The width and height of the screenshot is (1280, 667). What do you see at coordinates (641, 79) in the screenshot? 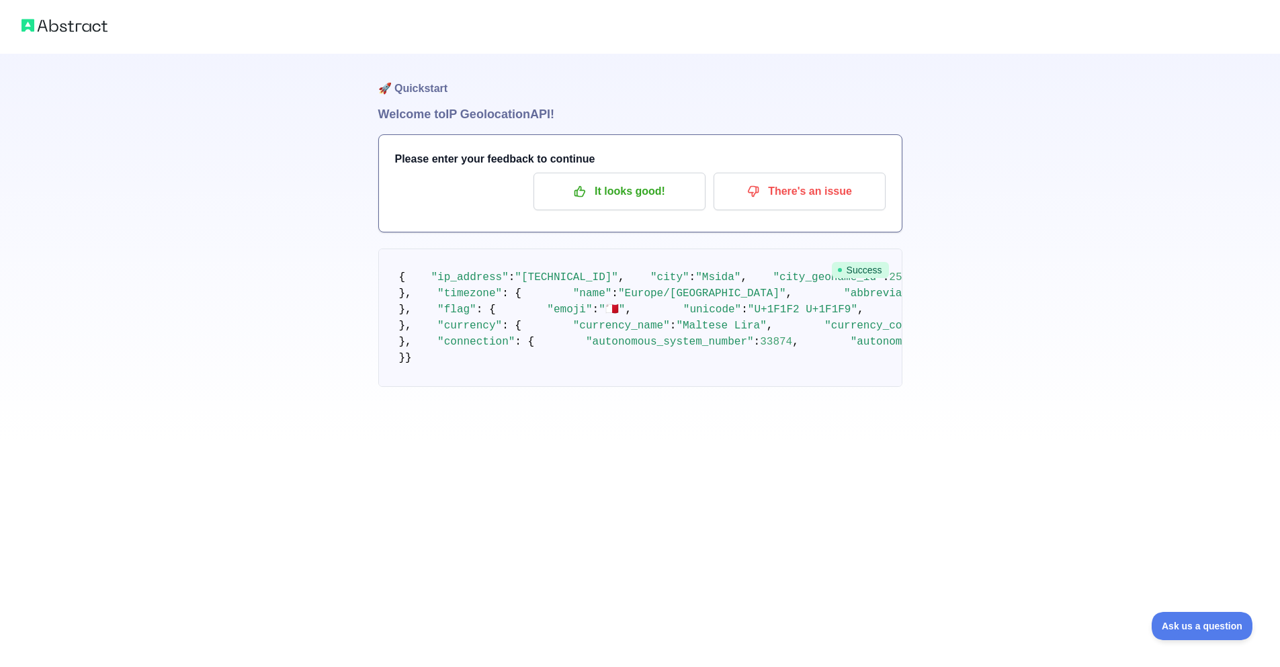
I see `h1: 🚀 Quickstart` at bounding box center [641, 79].